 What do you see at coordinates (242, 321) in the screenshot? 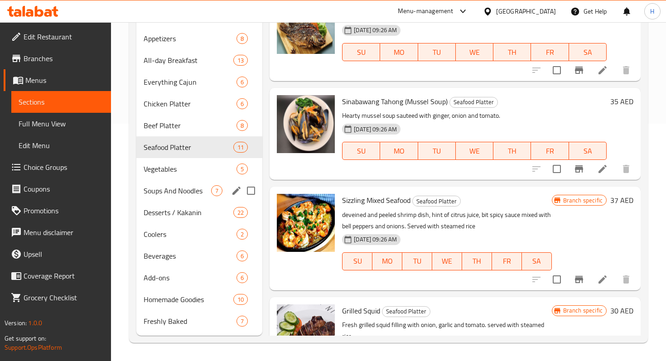
I see `span: 7` at bounding box center [242, 321].